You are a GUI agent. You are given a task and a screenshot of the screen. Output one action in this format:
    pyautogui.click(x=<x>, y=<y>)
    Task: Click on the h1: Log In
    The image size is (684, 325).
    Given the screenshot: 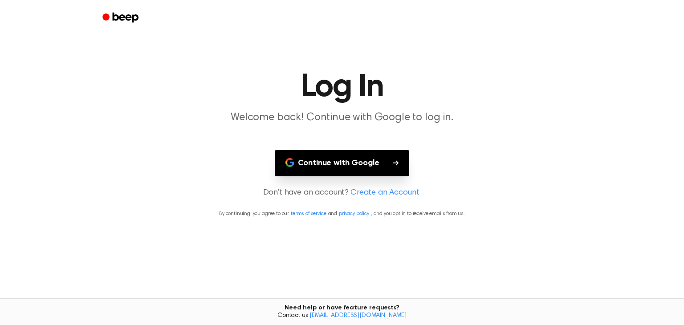 What is the action you would take?
    pyautogui.click(x=342, y=87)
    